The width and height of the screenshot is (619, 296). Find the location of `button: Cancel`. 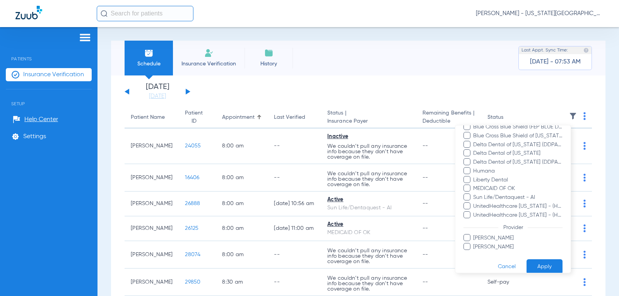

button: Cancel is located at coordinates (506, 266).